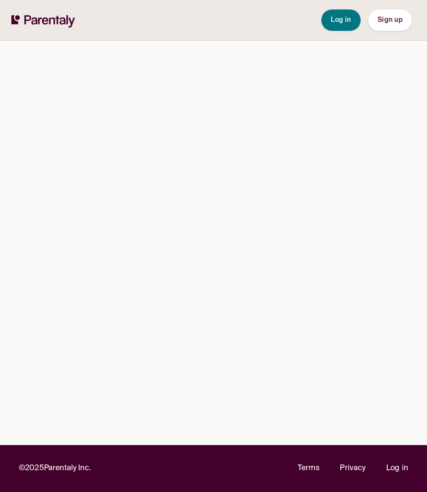 The height and width of the screenshot is (492, 427). Describe the element at coordinates (397, 468) in the screenshot. I see `a: Log in` at that location.